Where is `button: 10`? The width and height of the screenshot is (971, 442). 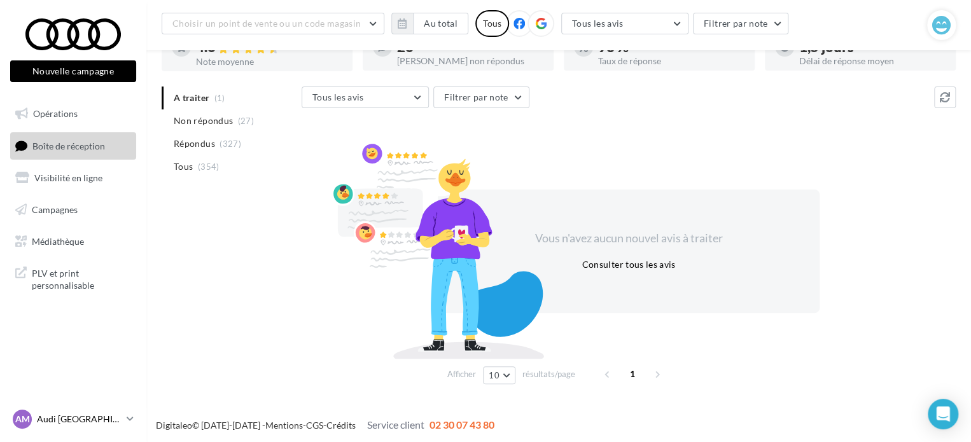
button: 10 is located at coordinates (499, 376).